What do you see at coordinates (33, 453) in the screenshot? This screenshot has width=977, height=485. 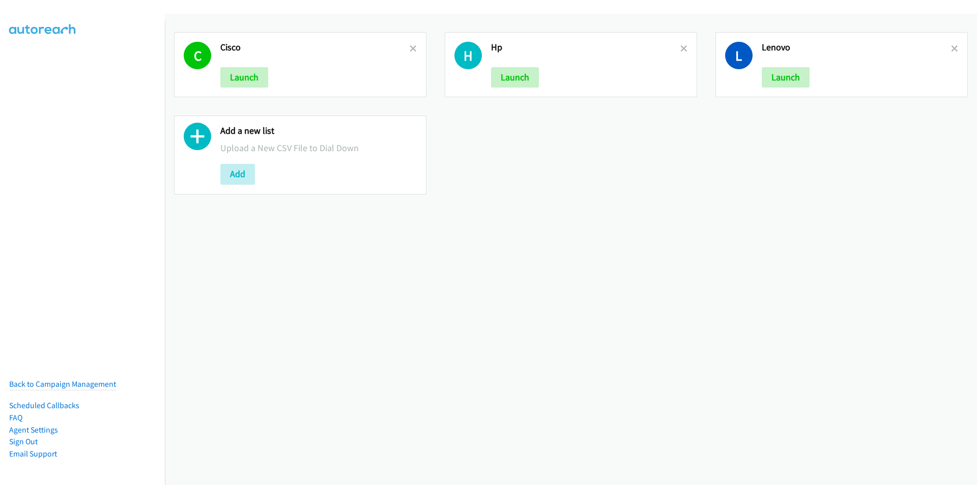 I see `a: Email Support` at bounding box center [33, 453].